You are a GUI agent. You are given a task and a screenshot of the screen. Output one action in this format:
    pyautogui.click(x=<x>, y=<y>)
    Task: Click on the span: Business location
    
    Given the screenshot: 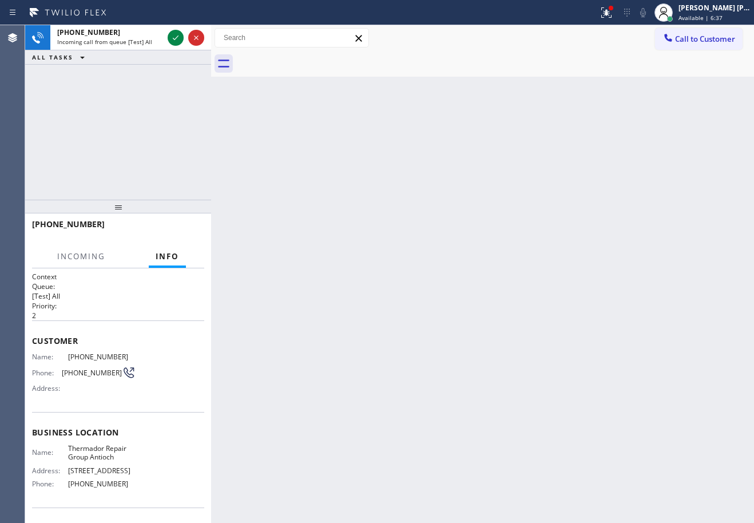 What is the action you would take?
    pyautogui.click(x=118, y=432)
    